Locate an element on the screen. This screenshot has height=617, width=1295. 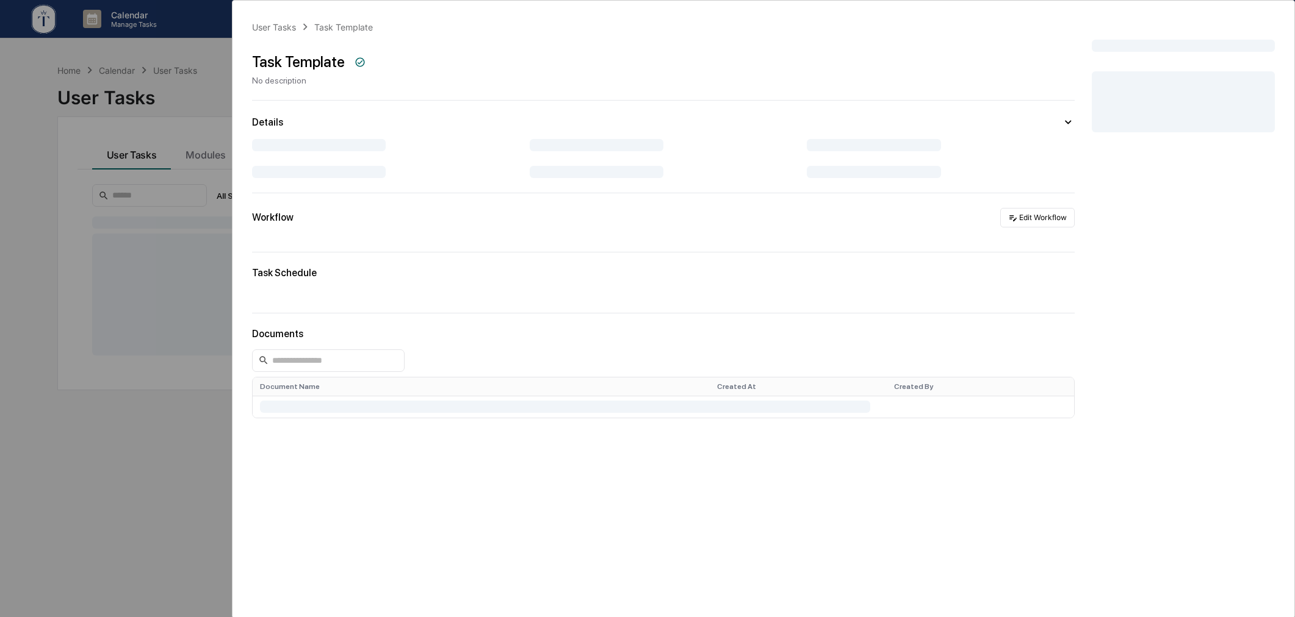
div: Documents is located at coordinates (663, 334).